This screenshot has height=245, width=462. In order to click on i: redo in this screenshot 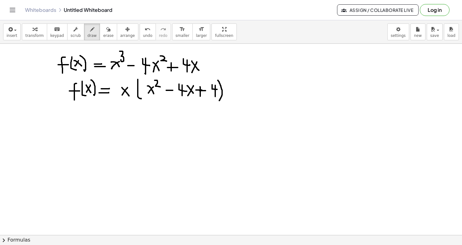, I will do `click(163, 29)`.